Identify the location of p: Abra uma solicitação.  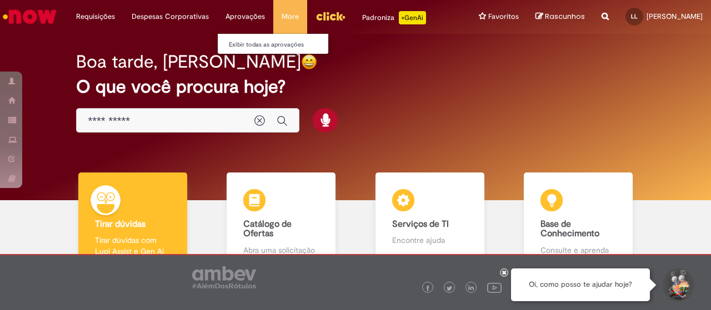
(281, 251).